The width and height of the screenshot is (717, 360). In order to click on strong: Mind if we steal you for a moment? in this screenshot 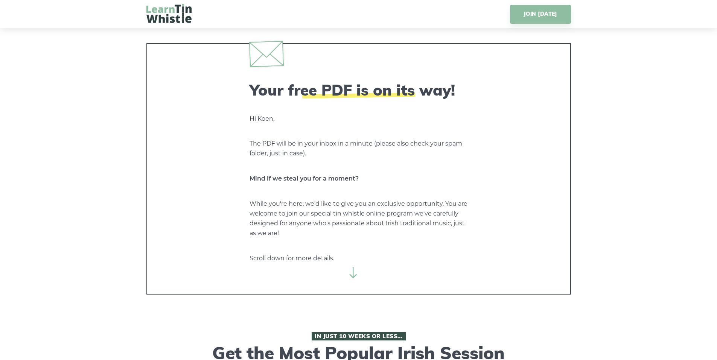, I will do `click(304, 178)`.